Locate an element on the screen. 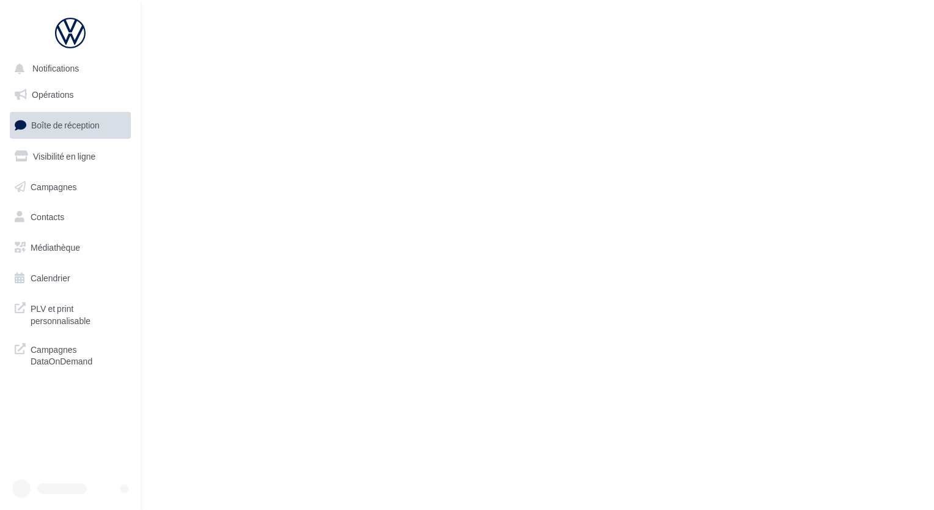  a: Calendrier is located at coordinates (70, 278).